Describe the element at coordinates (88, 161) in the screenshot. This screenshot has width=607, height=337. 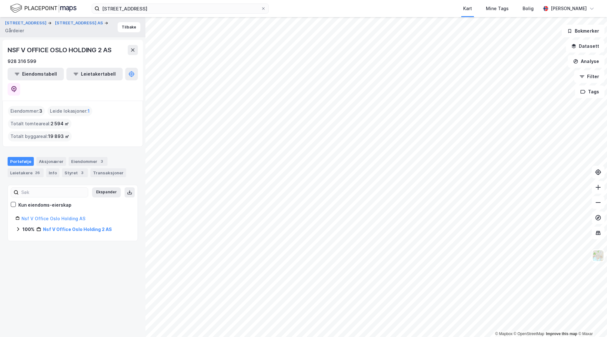
I see `div: Eiendommer` at that location.